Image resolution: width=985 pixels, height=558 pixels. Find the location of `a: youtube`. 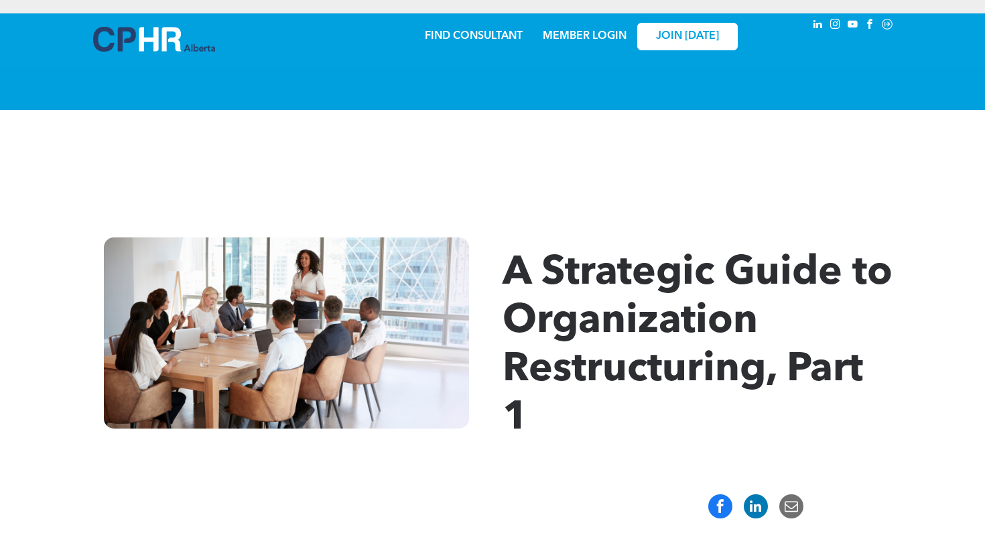

a: youtube is located at coordinates (853, 25).